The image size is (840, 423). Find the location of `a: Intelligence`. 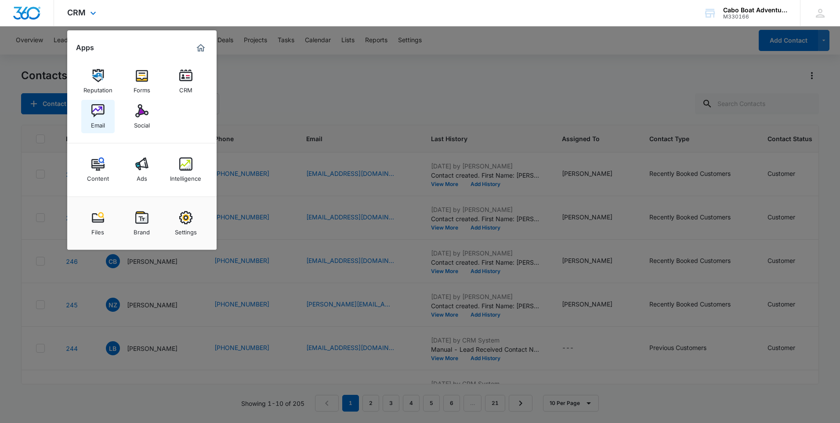

a: Intelligence is located at coordinates (186, 170).